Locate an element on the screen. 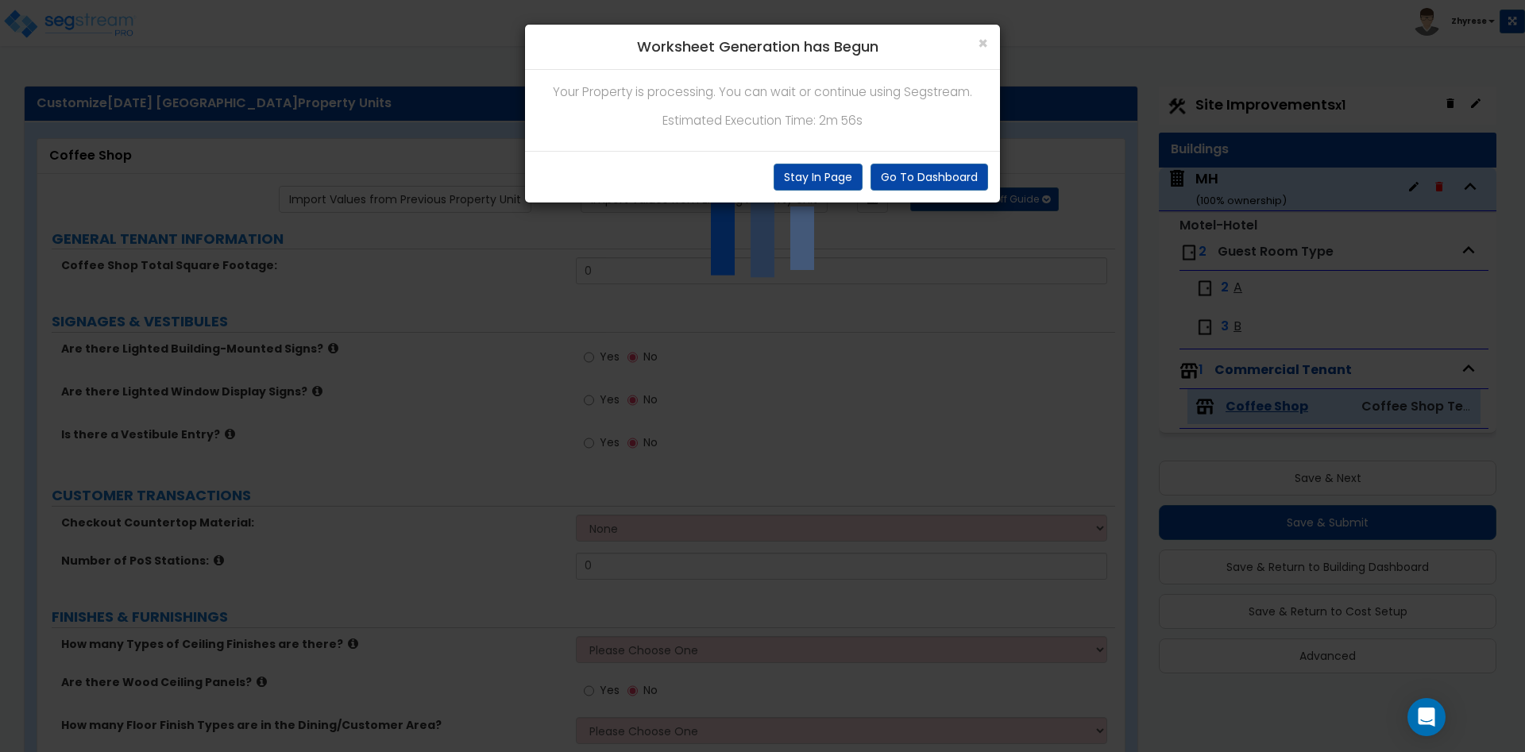 This screenshot has height=752, width=1525. p: Estimated Execution Time: 2m 56s is located at coordinates (762, 121).